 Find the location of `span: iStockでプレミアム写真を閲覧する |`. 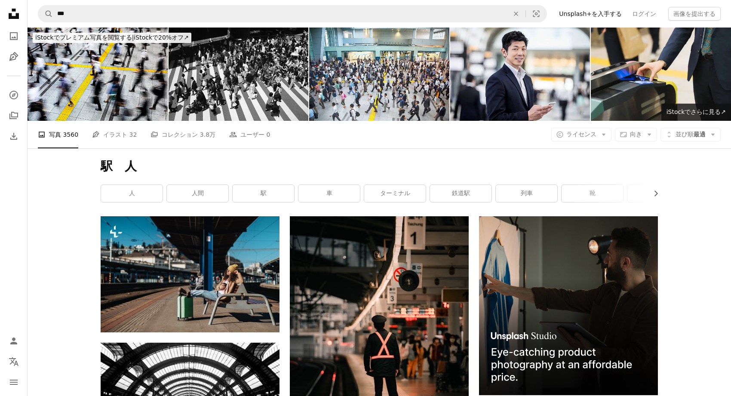

span: iStockでプレミアム写真を閲覧する | is located at coordinates (84, 37).